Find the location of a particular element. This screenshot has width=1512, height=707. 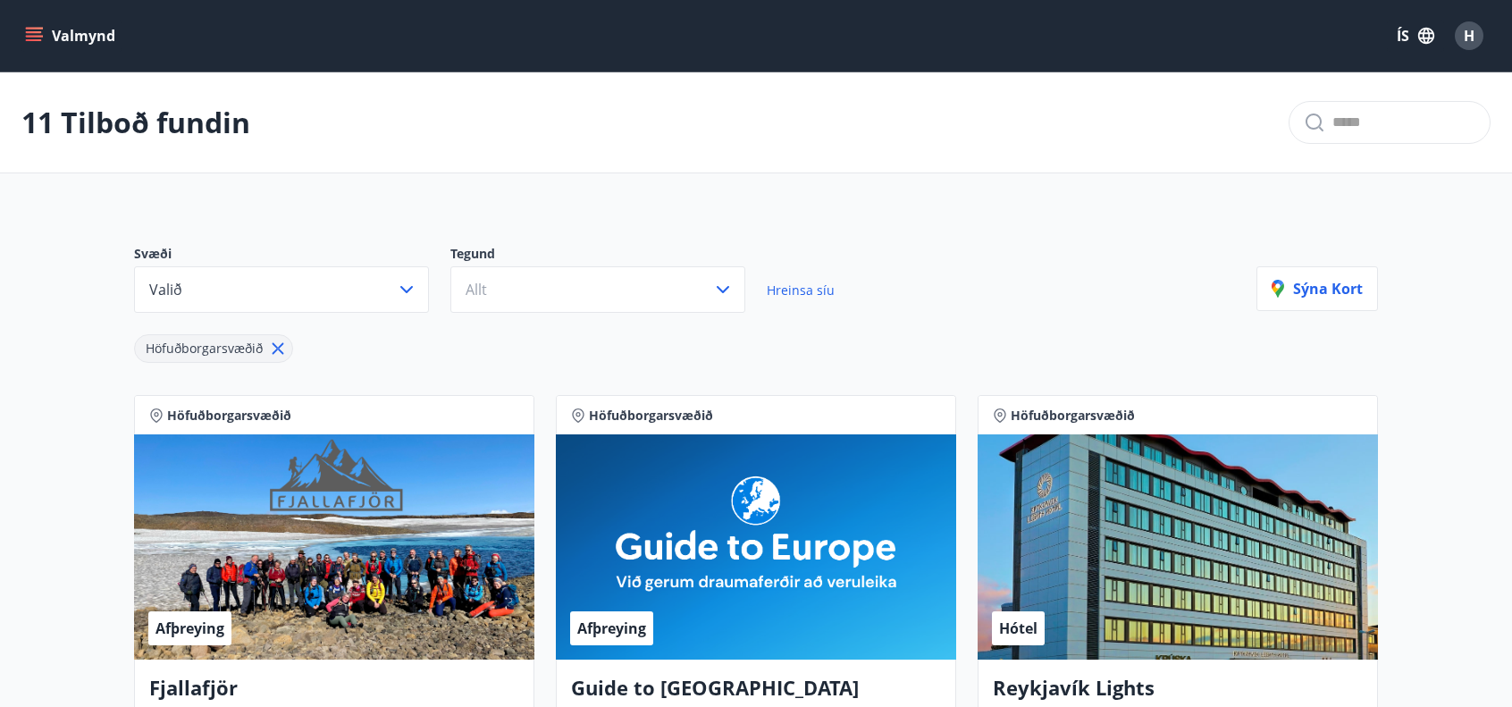

p: 11 Tilboð fundin is located at coordinates (136, 122).